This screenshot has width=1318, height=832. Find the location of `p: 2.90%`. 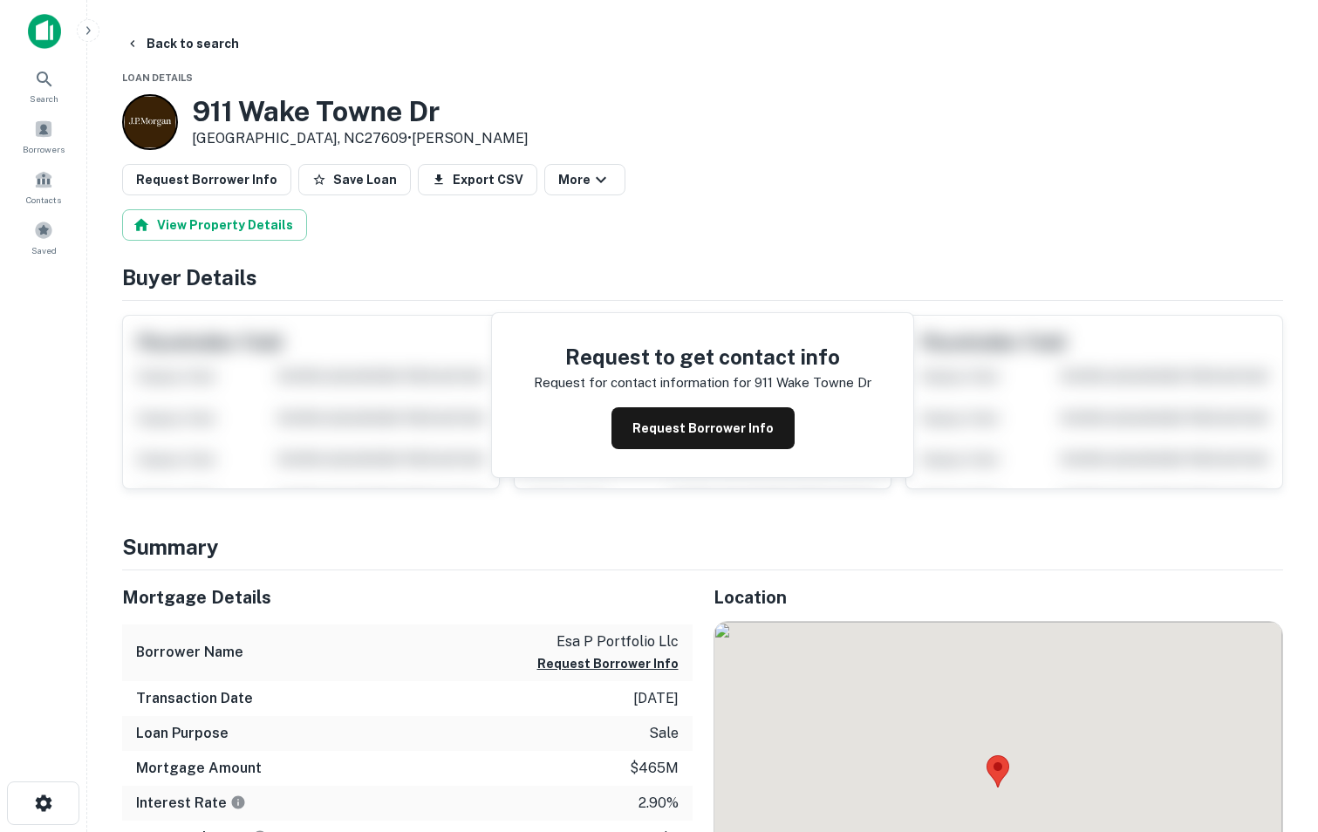

p: 2.90% is located at coordinates (658, 803).